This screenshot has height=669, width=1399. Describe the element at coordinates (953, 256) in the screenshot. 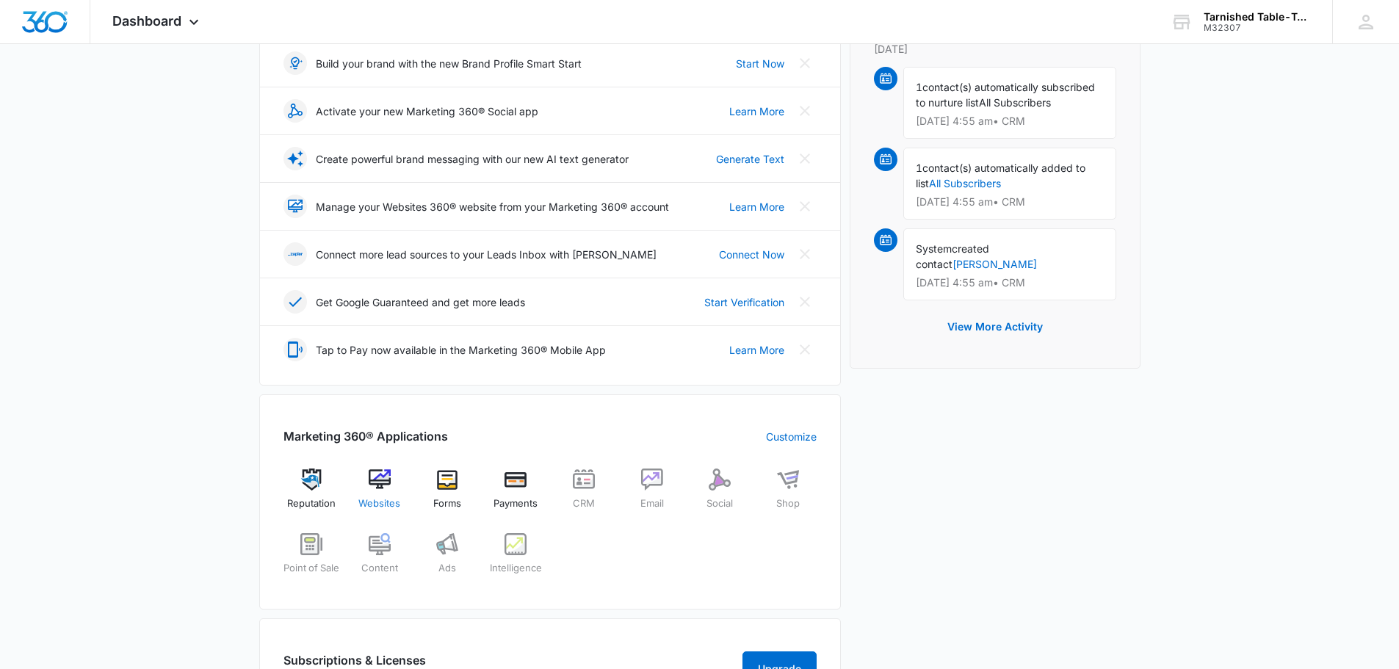

I see `span: created contact` at that location.